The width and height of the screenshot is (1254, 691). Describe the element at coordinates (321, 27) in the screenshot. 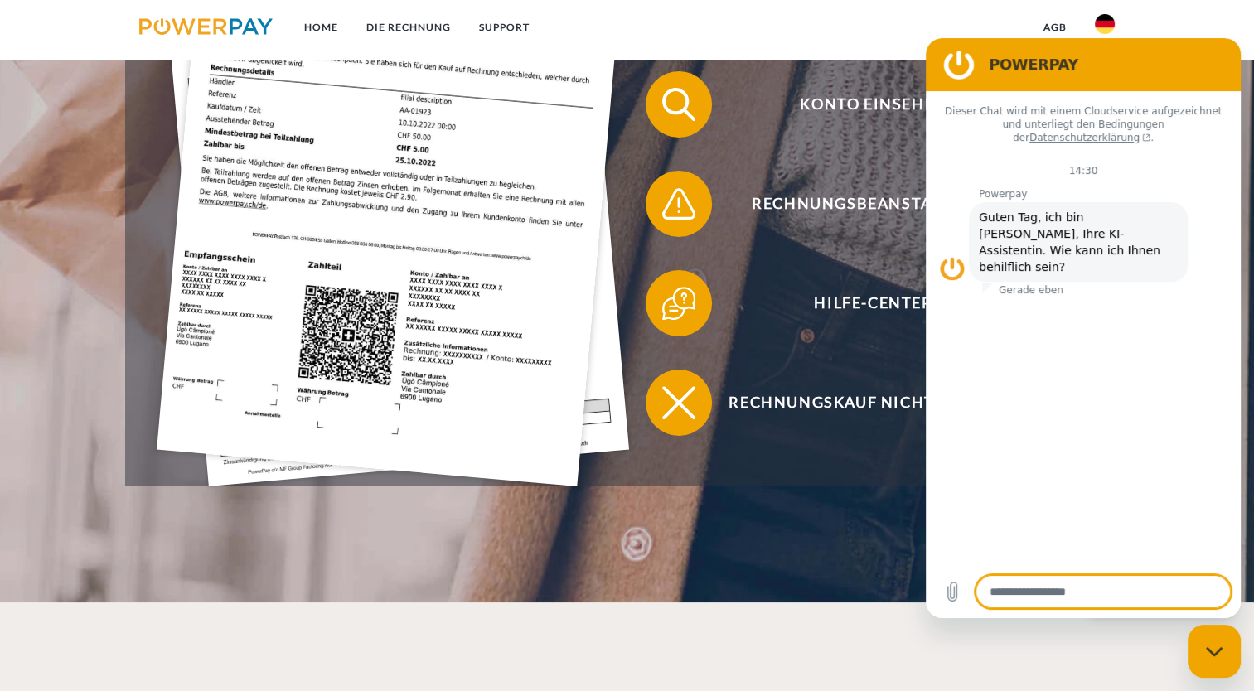

I see `a: Home` at that location.